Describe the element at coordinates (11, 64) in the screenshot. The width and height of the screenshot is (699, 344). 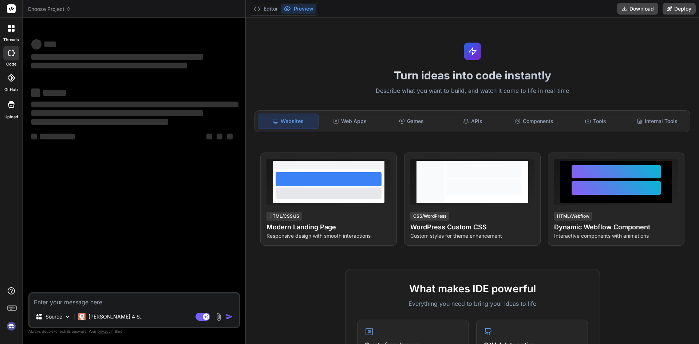
I see `label: code` at that location.